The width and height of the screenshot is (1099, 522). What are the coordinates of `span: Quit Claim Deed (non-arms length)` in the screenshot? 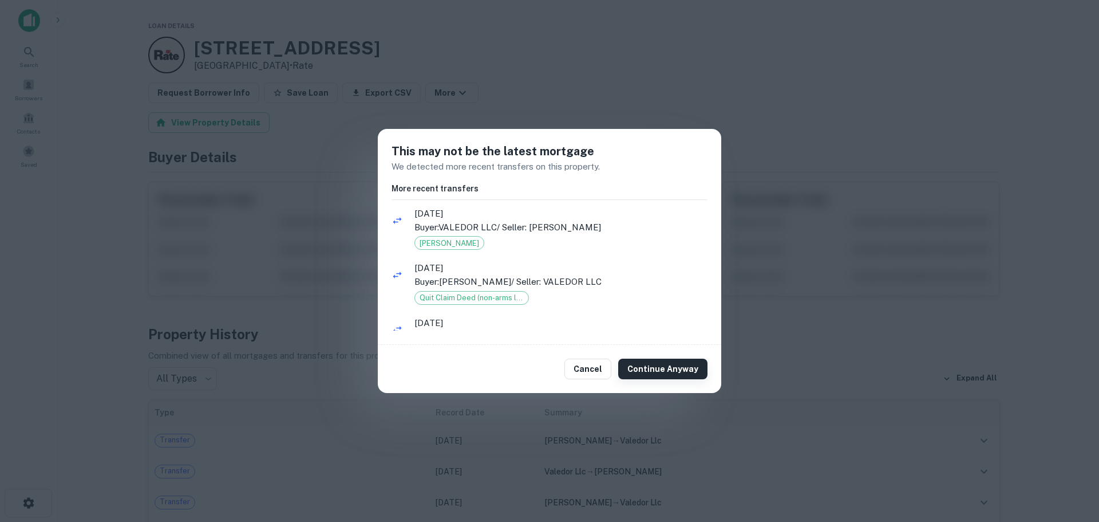 It's located at (472, 298).